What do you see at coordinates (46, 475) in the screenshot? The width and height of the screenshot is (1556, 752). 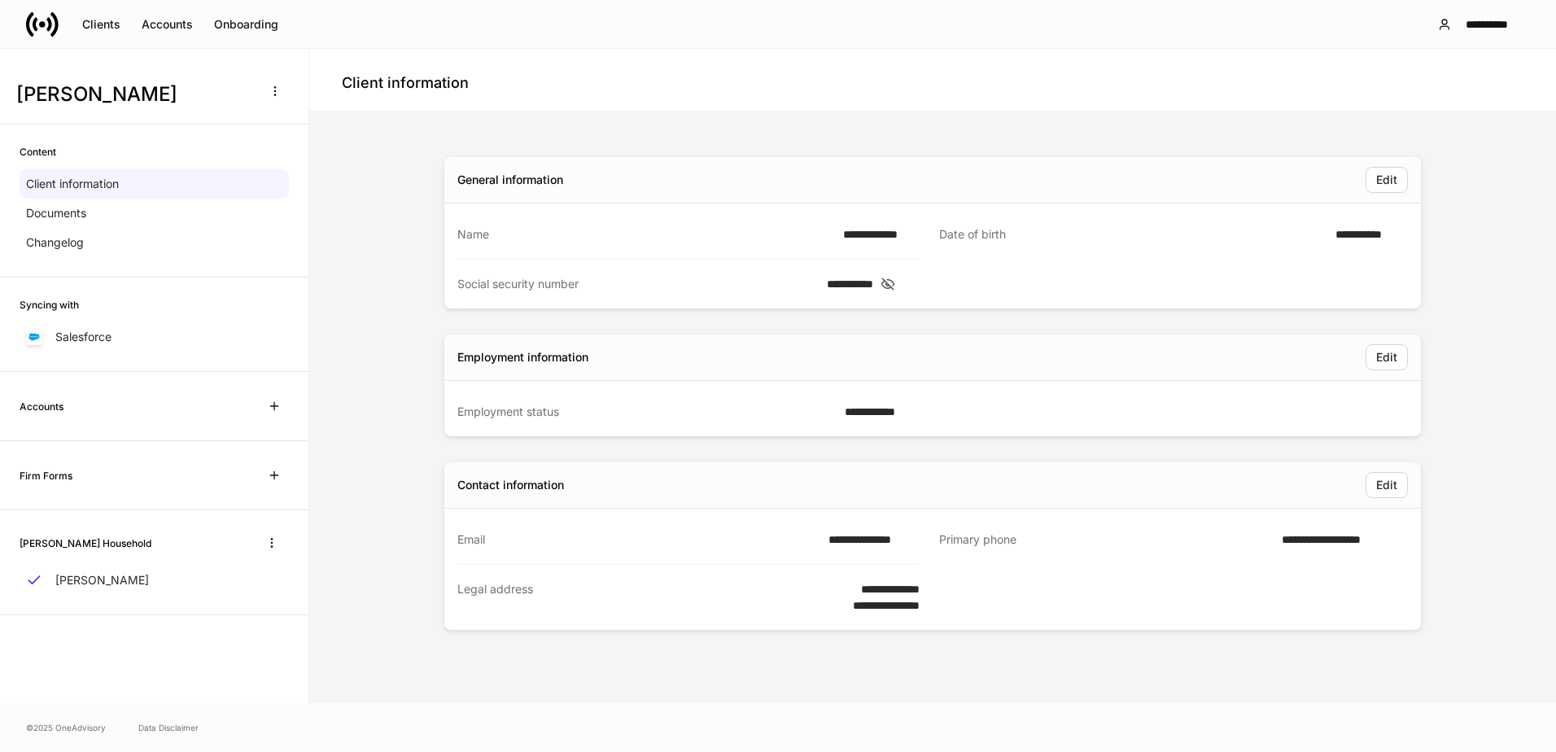 I see `h6: Firm Forms` at bounding box center [46, 475].